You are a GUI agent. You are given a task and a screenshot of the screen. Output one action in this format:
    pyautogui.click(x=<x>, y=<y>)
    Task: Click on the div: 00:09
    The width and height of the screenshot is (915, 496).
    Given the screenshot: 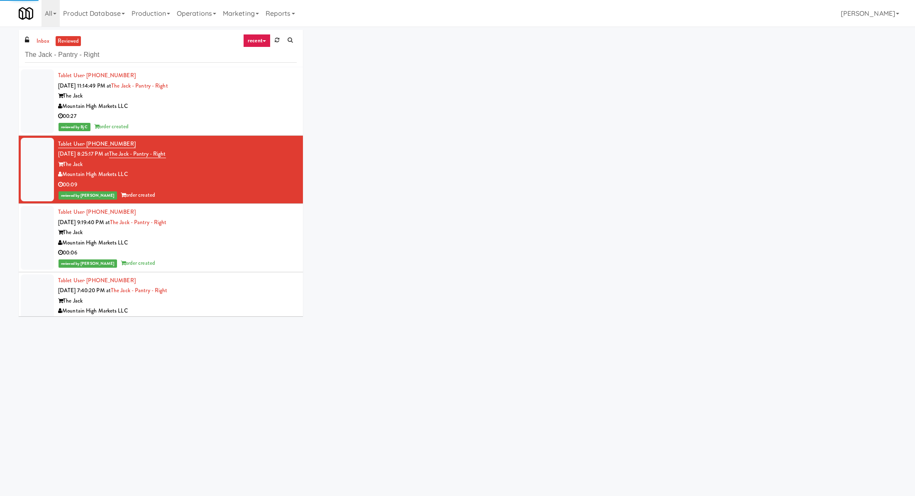 What is the action you would take?
    pyautogui.click(x=177, y=185)
    